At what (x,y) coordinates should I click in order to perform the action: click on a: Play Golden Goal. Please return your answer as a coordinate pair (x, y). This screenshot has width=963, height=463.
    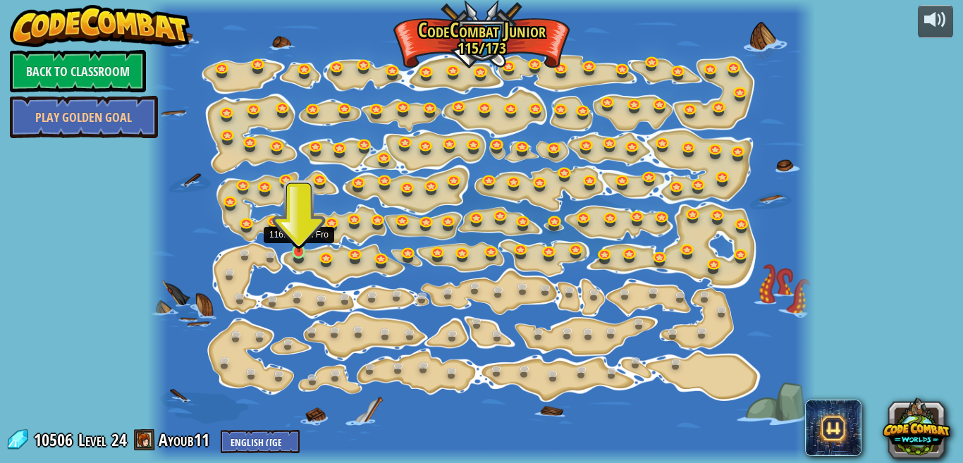
    Looking at the image, I should click on (84, 117).